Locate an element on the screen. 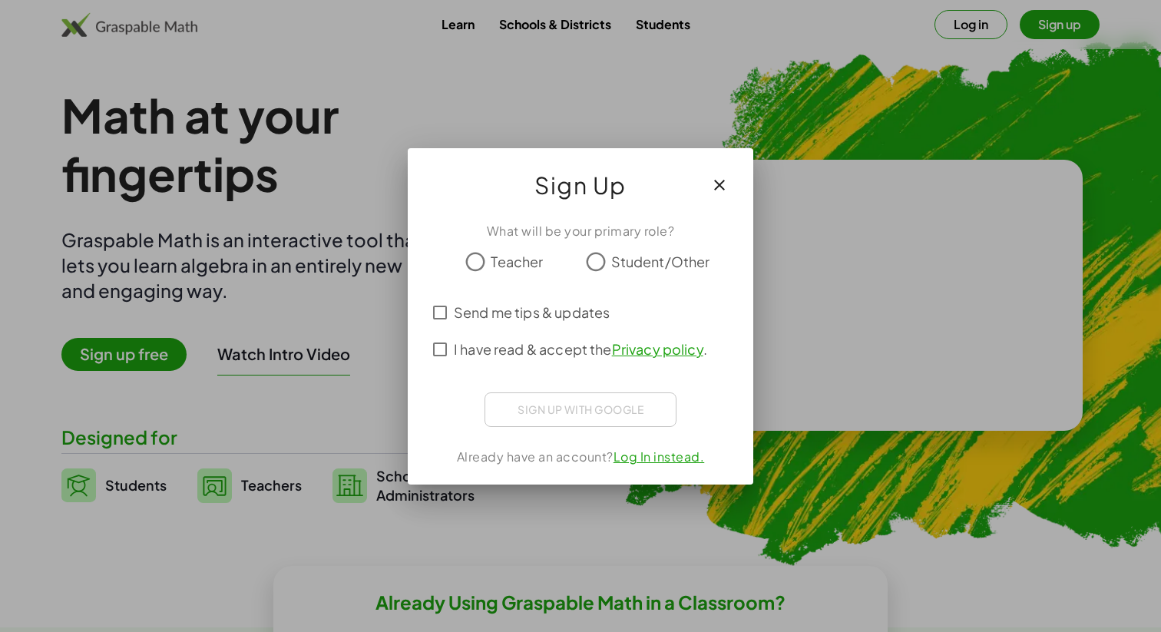 The image size is (1161, 632). span: I have read & accept the . is located at coordinates (580, 348).